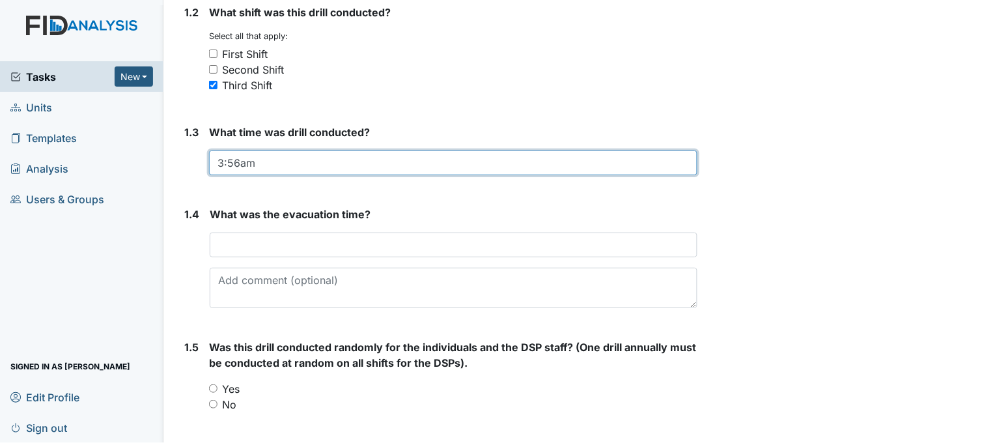  I want to click on button: New, so click(134, 76).